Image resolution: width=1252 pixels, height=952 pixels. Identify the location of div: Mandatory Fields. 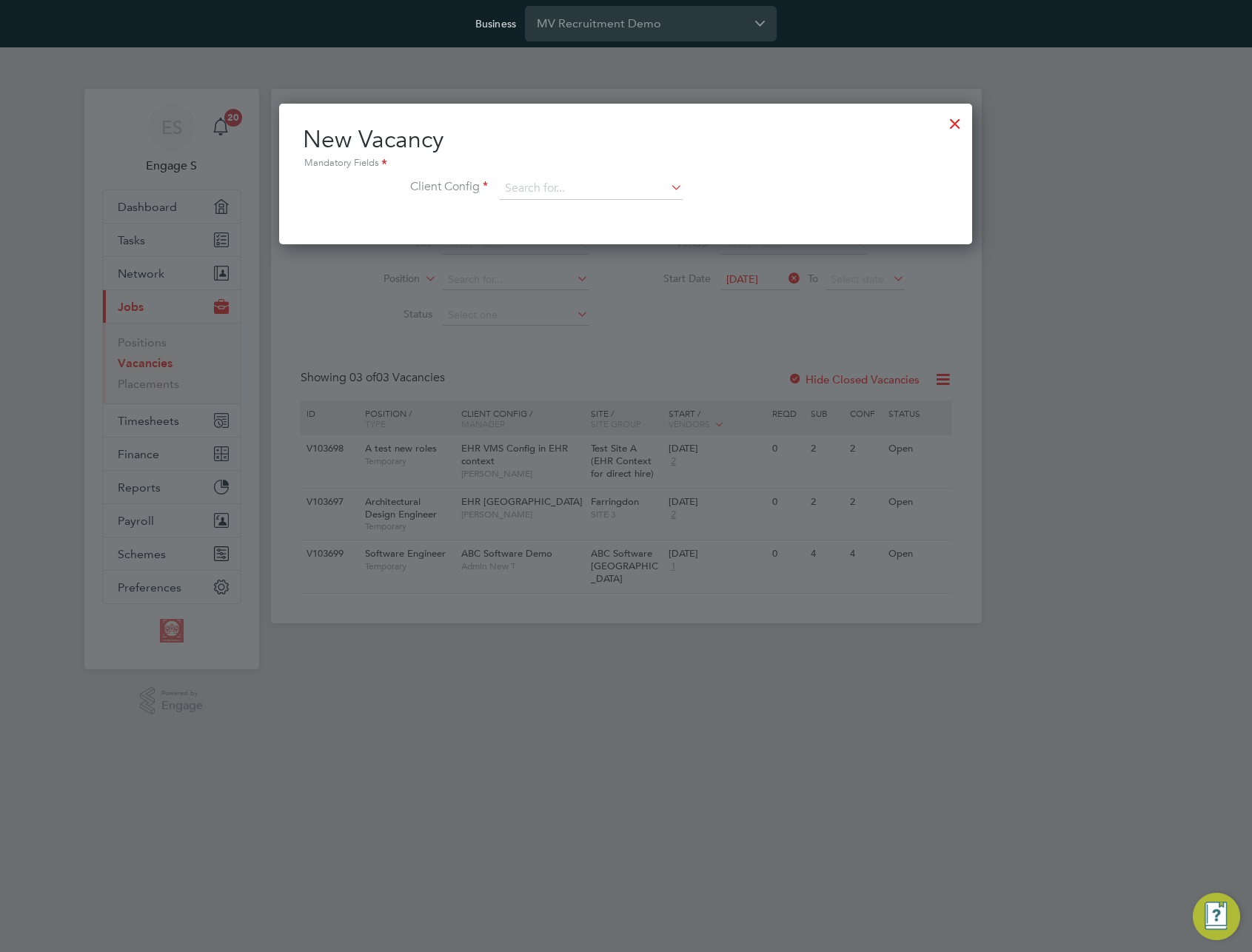
(626, 163).